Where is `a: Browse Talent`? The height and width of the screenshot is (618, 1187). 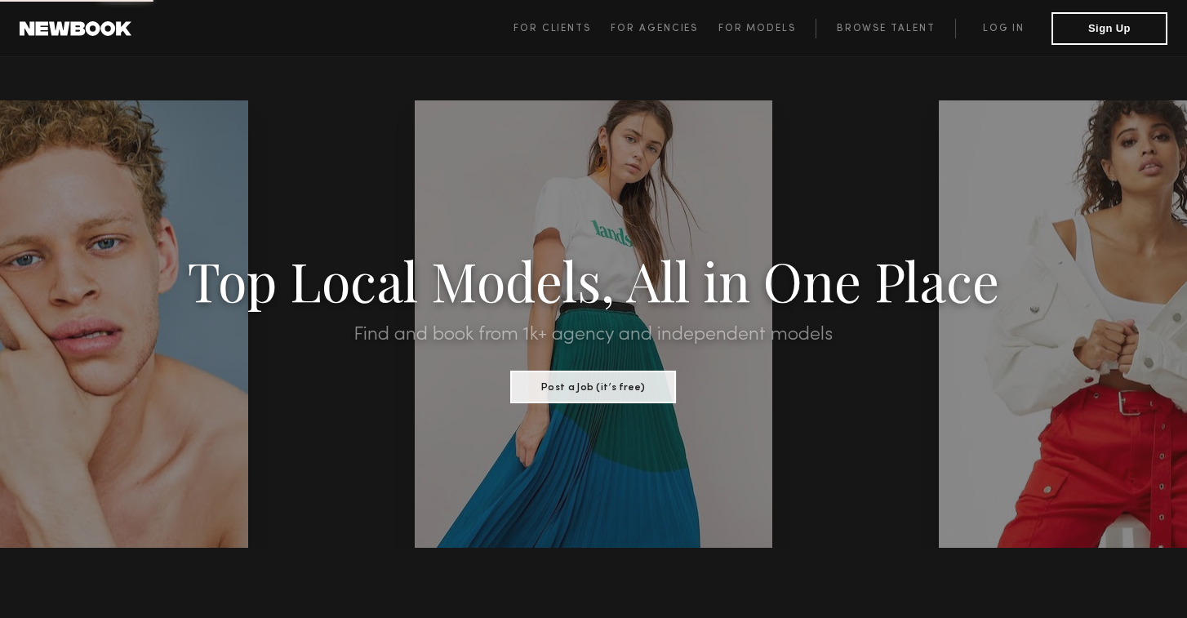
a: Browse Talent is located at coordinates (885, 29).